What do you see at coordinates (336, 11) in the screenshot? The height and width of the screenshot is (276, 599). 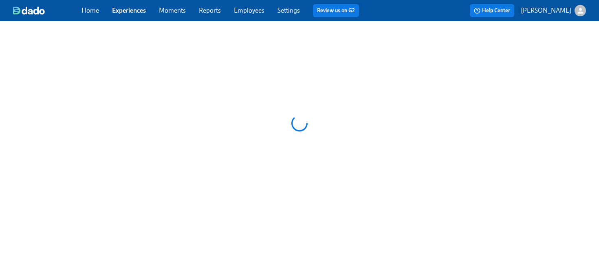 I see `a: Review us on G2` at bounding box center [336, 11].